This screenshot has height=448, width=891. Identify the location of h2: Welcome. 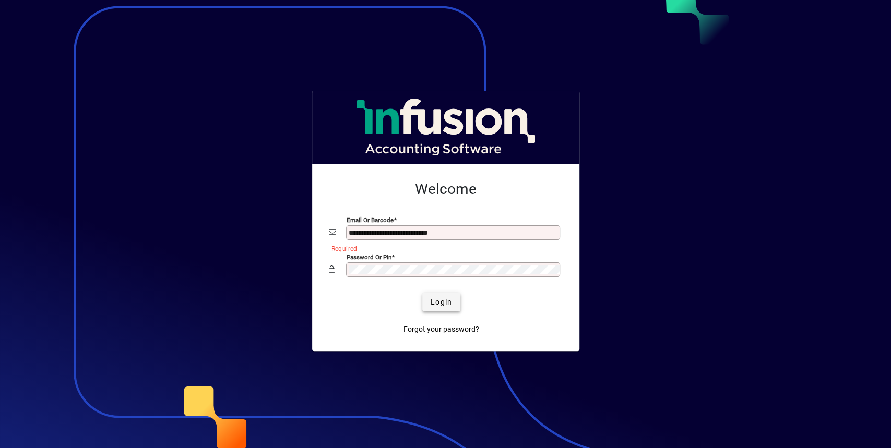
(446, 189).